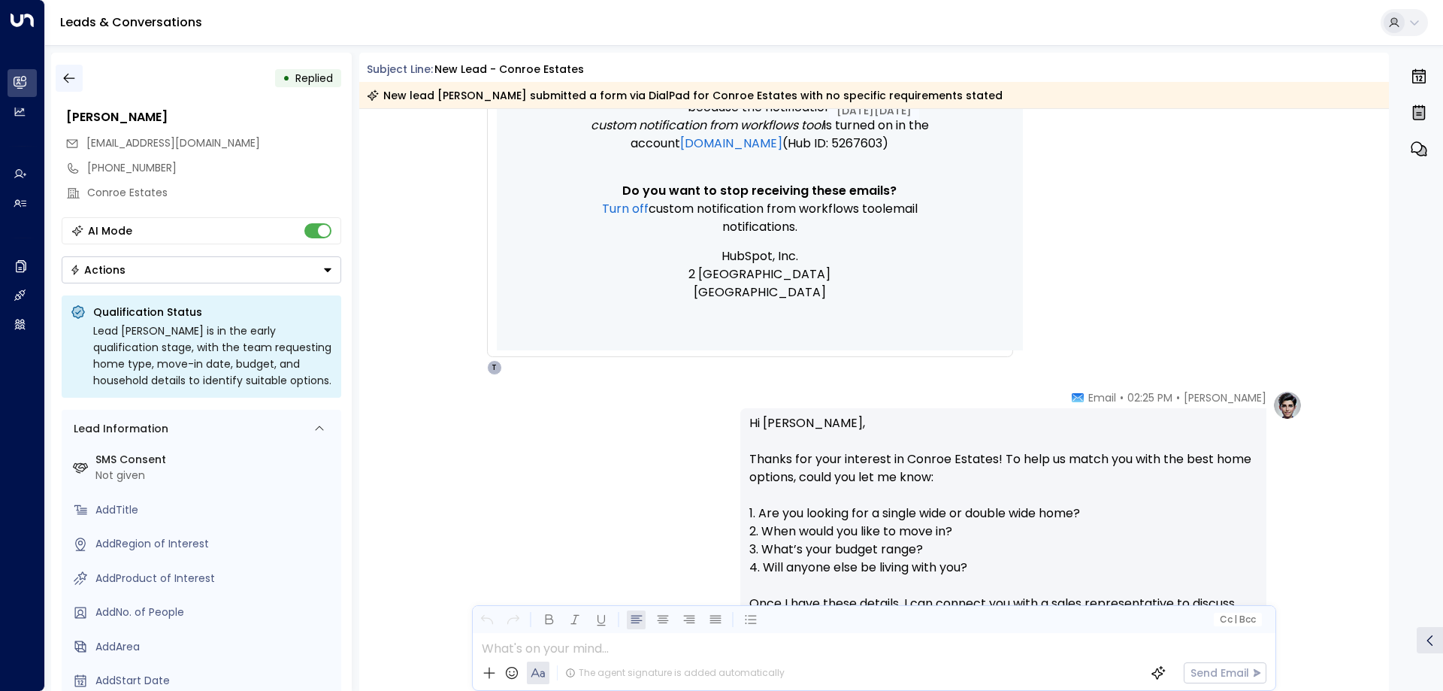  What do you see at coordinates (625, 209) in the screenshot?
I see `a: Turn off` at bounding box center [625, 209].